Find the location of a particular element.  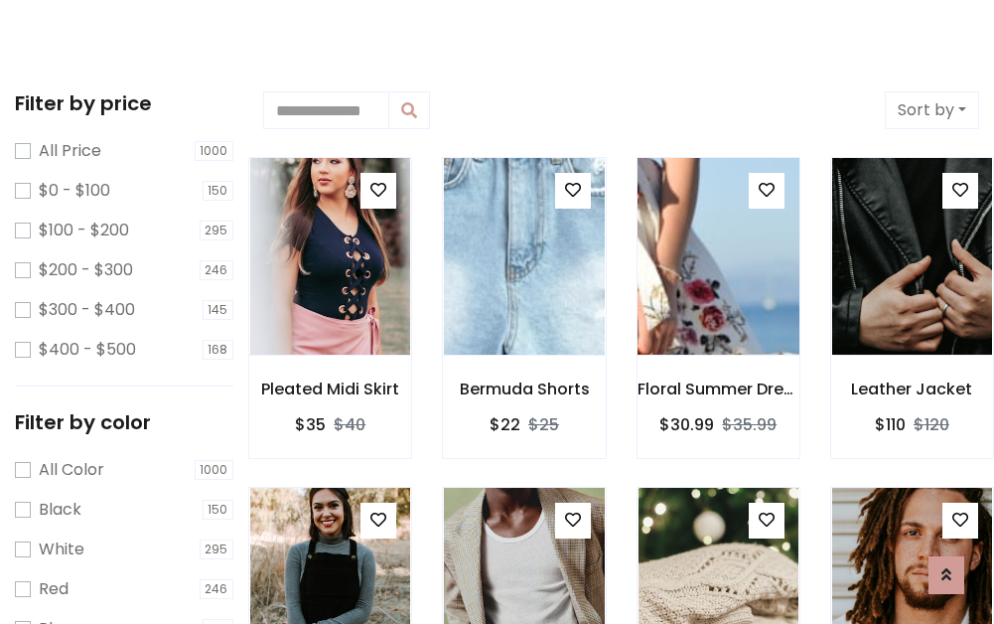

h6: Leather Jacket is located at coordinates (911, 388).